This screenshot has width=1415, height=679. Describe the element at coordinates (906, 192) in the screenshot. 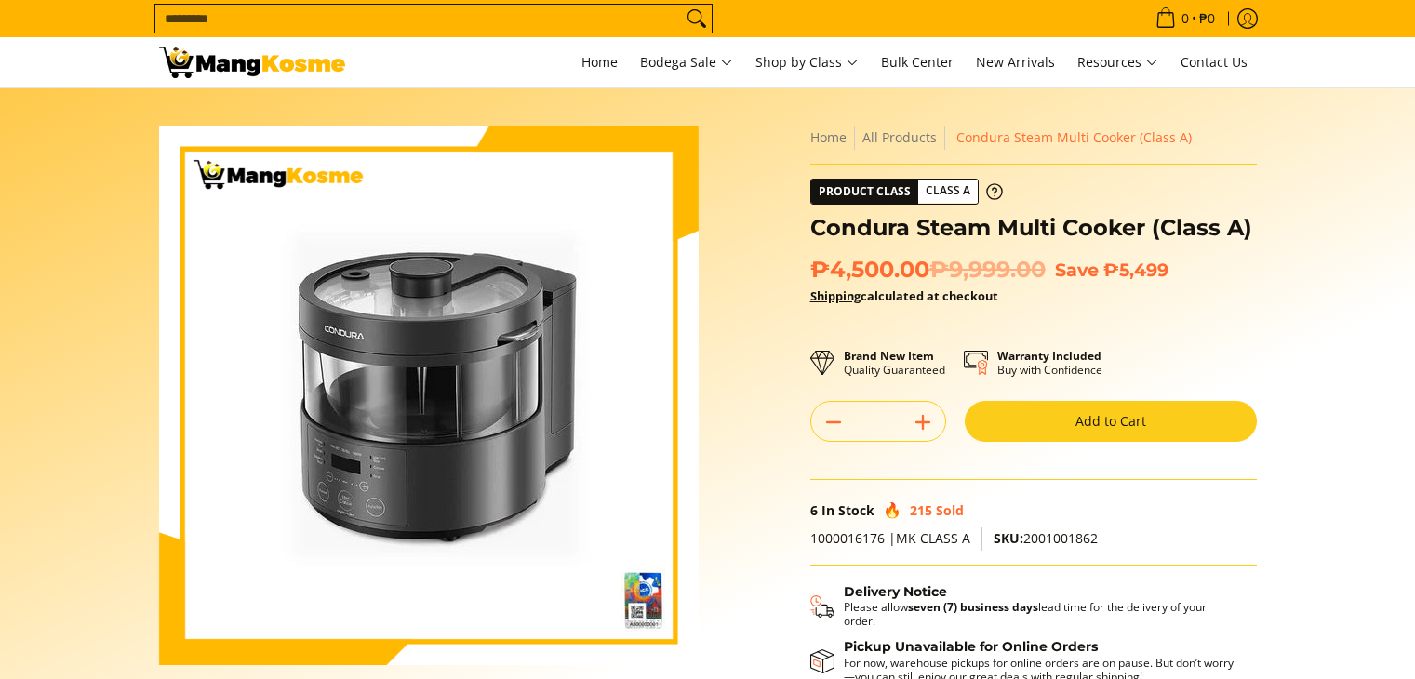

I see `a: Product Class Class A` at that location.